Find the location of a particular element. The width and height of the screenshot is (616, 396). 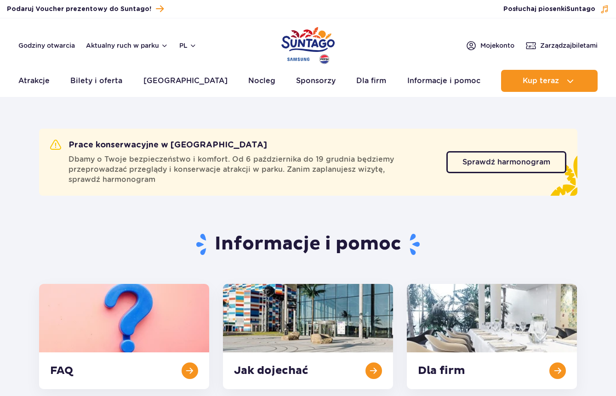

span: Posłuchaj piosenki is located at coordinates (549, 9).